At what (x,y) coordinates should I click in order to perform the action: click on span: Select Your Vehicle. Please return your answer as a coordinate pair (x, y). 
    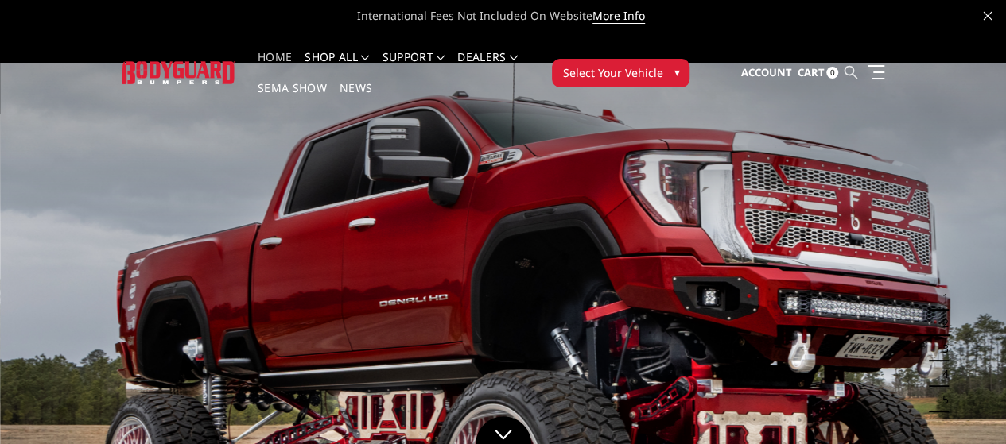
    Looking at the image, I should click on (612, 72).